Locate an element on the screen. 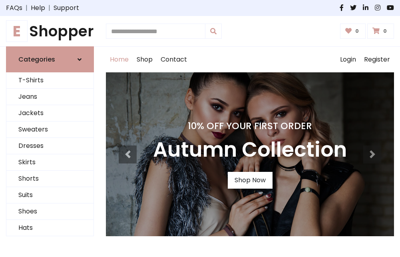 Image resolution: width=400 pixels, height=257 pixels. a: Contact is located at coordinates (174, 60).